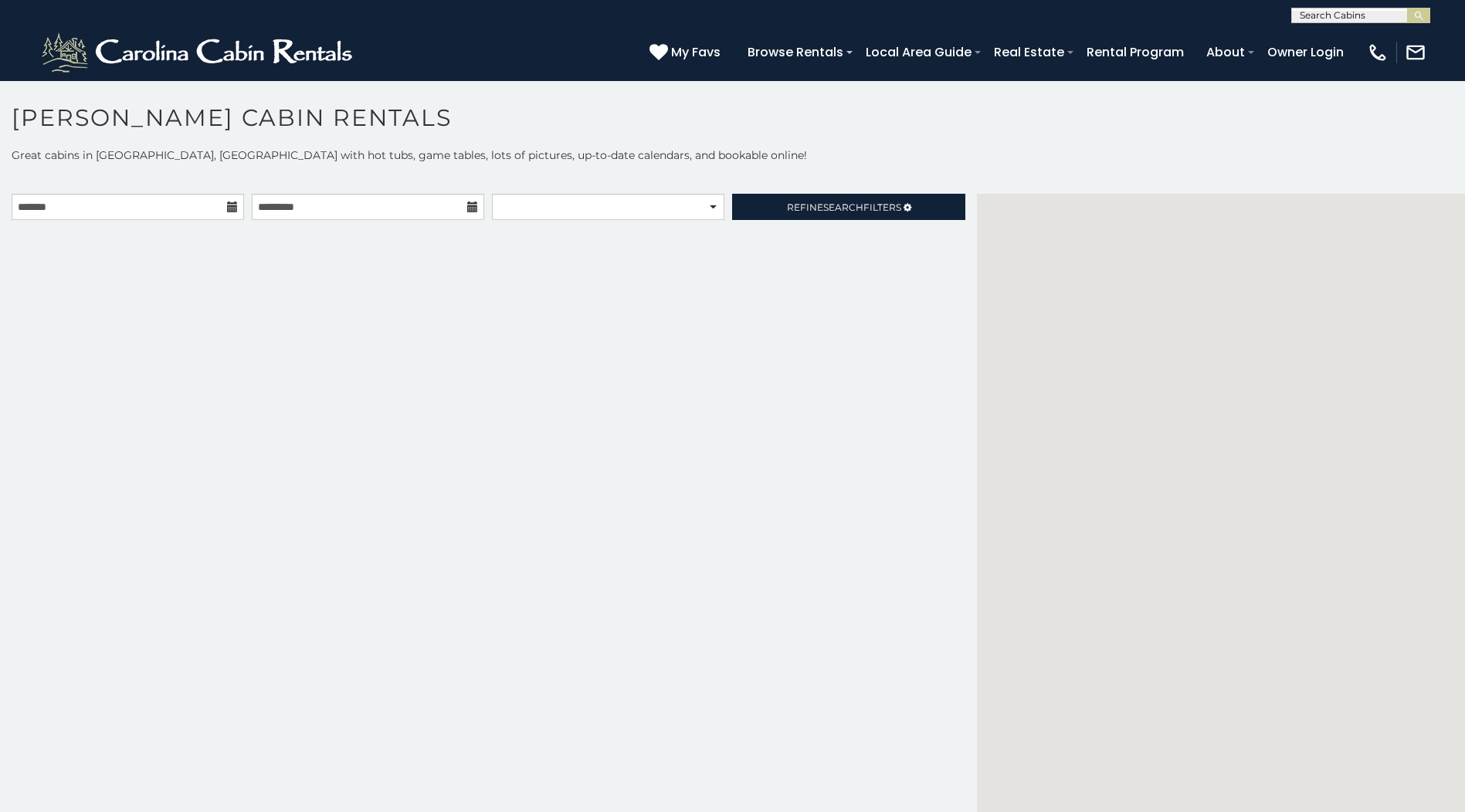 Image resolution: width=1465 pixels, height=812 pixels. Describe the element at coordinates (1136, 52) in the screenshot. I see `a: Rental Program` at that location.